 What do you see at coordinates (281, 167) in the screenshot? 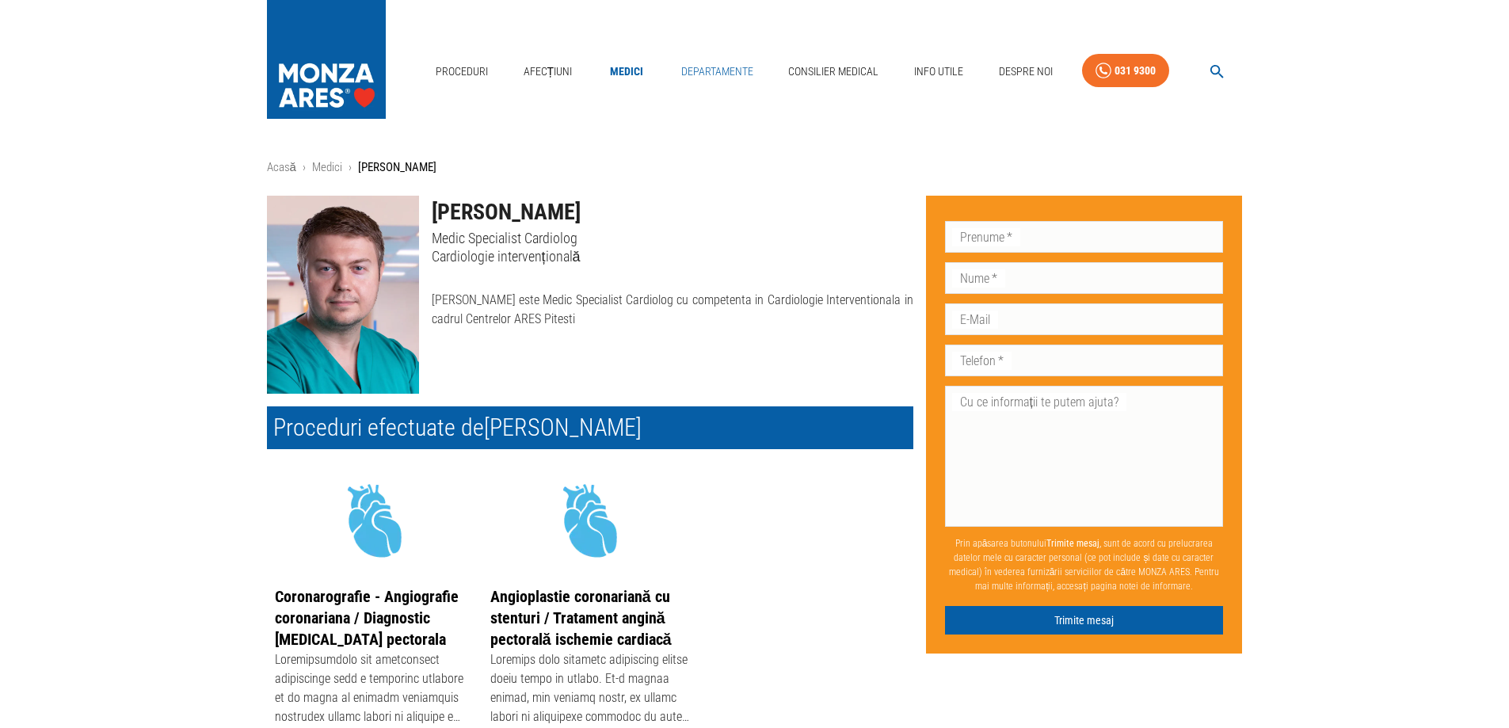
I see `a: Acasă` at bounding box center [281, 167].